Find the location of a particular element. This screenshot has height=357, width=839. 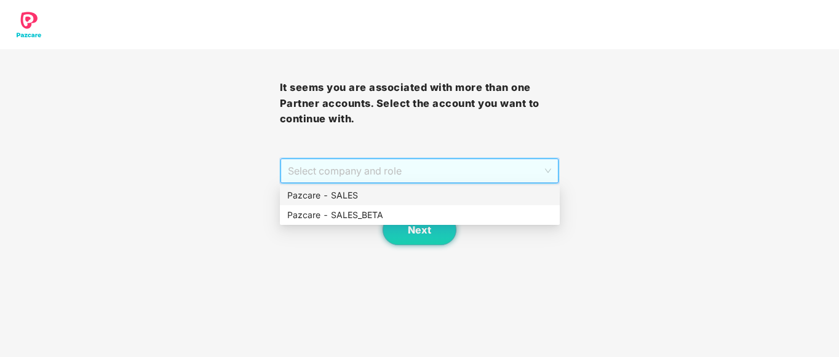

span: Next is located at coordinates (420, 230).